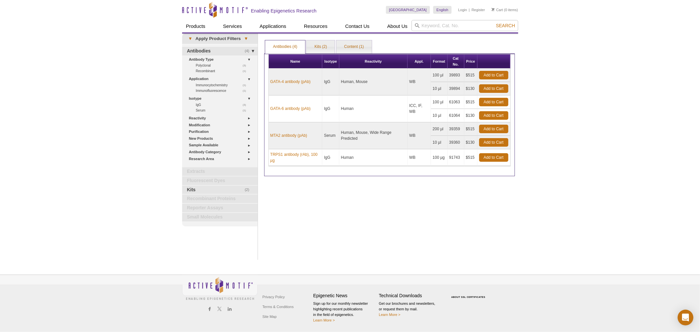 The image size is (700, 332). Describe the element at coordinates (221, 152) in the screenshot. I see `a: Antibody Category` at that location.